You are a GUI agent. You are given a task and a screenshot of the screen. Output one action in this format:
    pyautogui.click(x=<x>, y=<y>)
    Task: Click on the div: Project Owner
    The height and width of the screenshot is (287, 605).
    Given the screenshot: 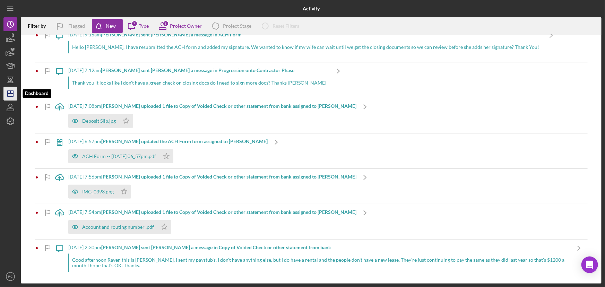 What is the action you would take?
    pyautogui.click(x=186, y=26)
    